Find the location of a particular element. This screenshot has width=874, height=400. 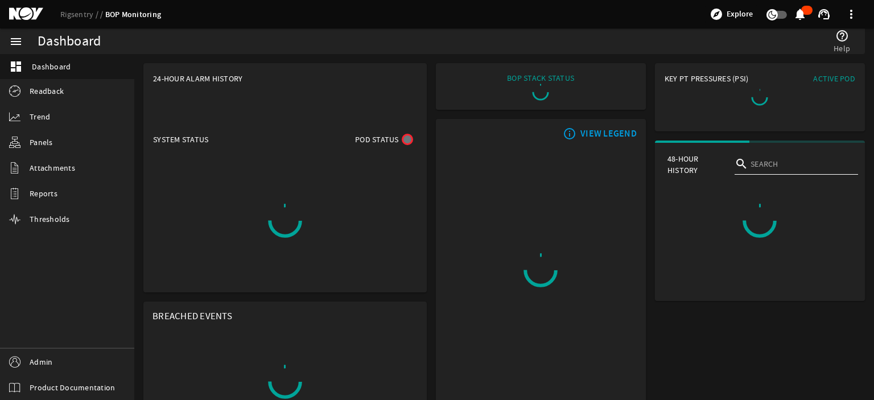

mat-icon: dashboard is located at coordinates (16, 67).